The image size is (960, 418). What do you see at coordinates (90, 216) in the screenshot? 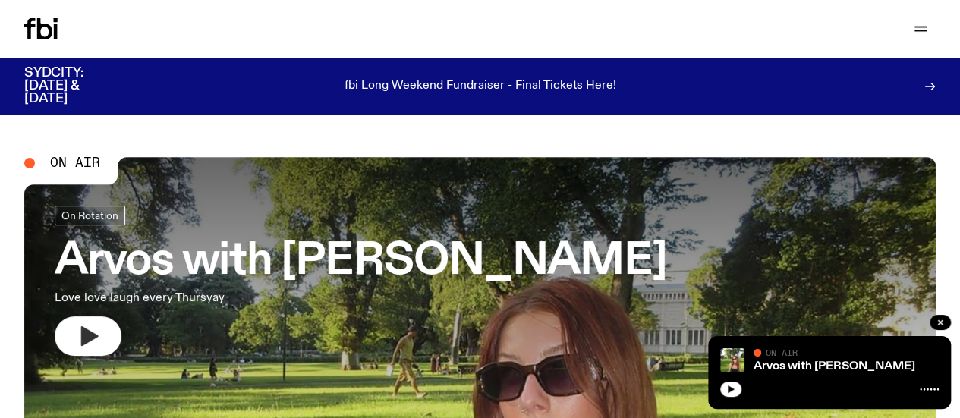
I see `a: On Rotation` at bounding box center [90, 216].